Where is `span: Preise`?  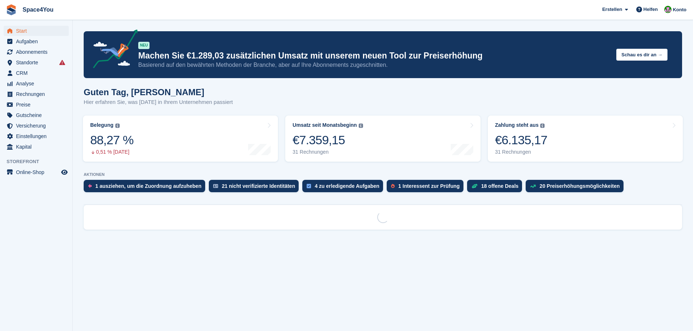
span: Preise is located at coordinates (38, 105).